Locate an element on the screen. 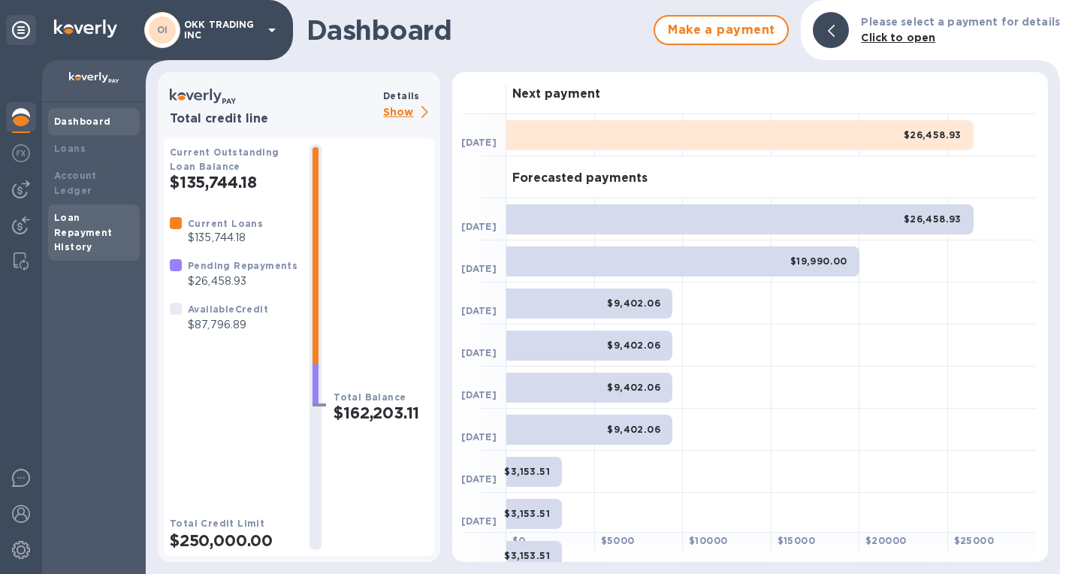 The width and height of the screenshot is (1072, 574). b: OI is located at coordinates (162, 29).